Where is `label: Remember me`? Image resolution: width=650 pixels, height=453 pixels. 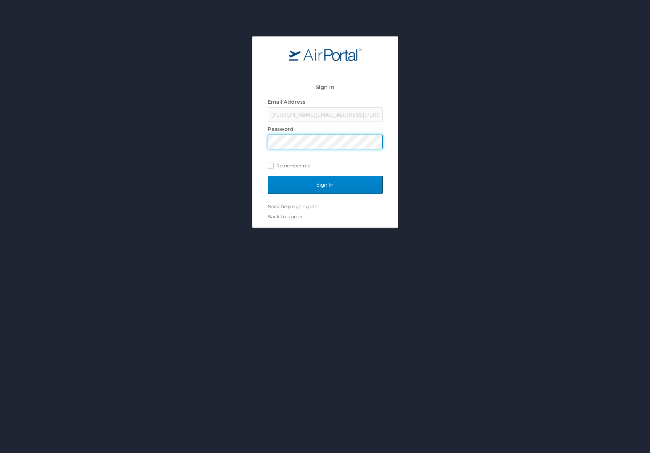 label: Remember me is located at coordinates (325, 166).